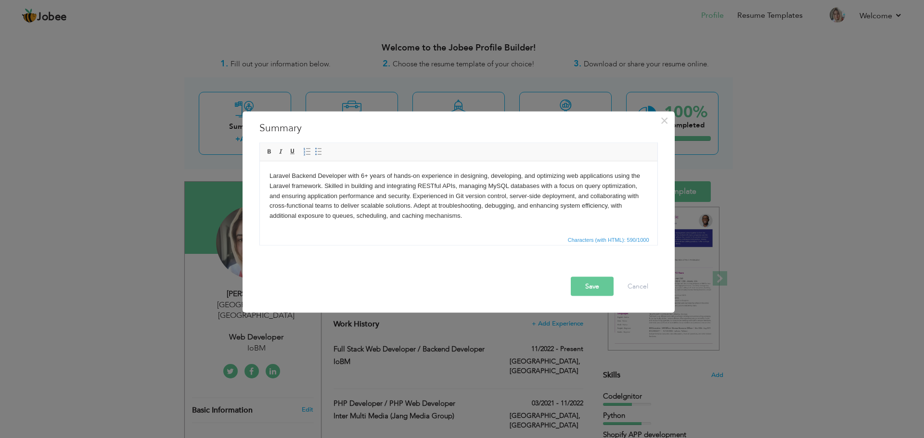 This screenshot has height=438, width=924. Describe the element at coordinates (459, 128) in the screenshot. I see `h3: Summary` at that location.